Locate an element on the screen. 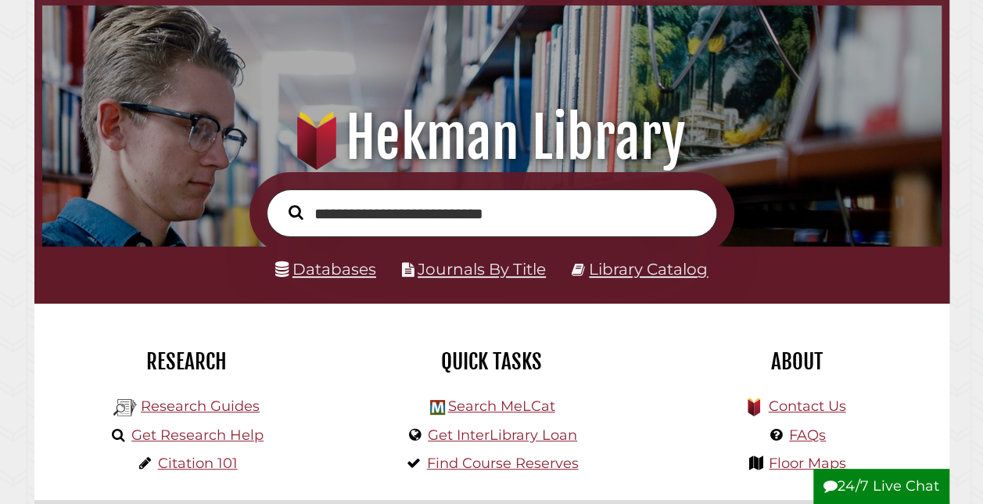 Image resolution: width=983 pixels, height=504 pixels. button: Search is located at coordinates (296, 212).